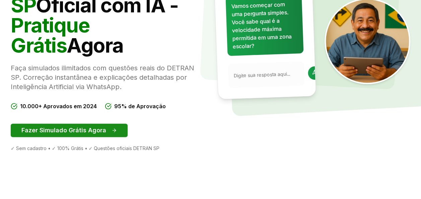 Image resolution: width=421 pixels, height=199 pixels. I want to click on p: Faça simulados ilimitados com questões reais do DETRAN SP. Correção instantânea e explicações det..., so click(108, 77).